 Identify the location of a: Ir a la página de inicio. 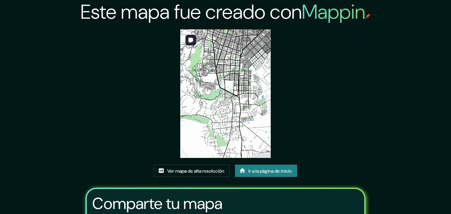
(266, 171).